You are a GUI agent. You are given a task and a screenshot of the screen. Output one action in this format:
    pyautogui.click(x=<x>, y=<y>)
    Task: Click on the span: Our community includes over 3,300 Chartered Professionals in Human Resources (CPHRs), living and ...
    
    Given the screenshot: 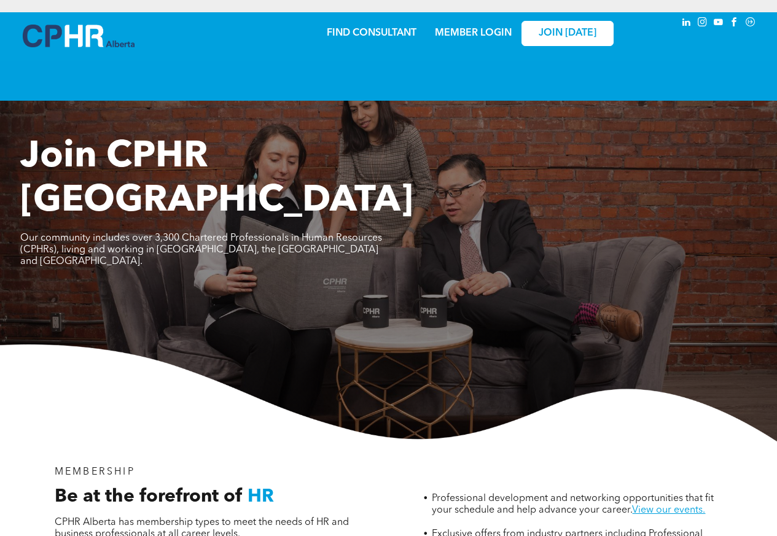 What is the action you would take?
    pyautogui.click(x=201, y=250)
    